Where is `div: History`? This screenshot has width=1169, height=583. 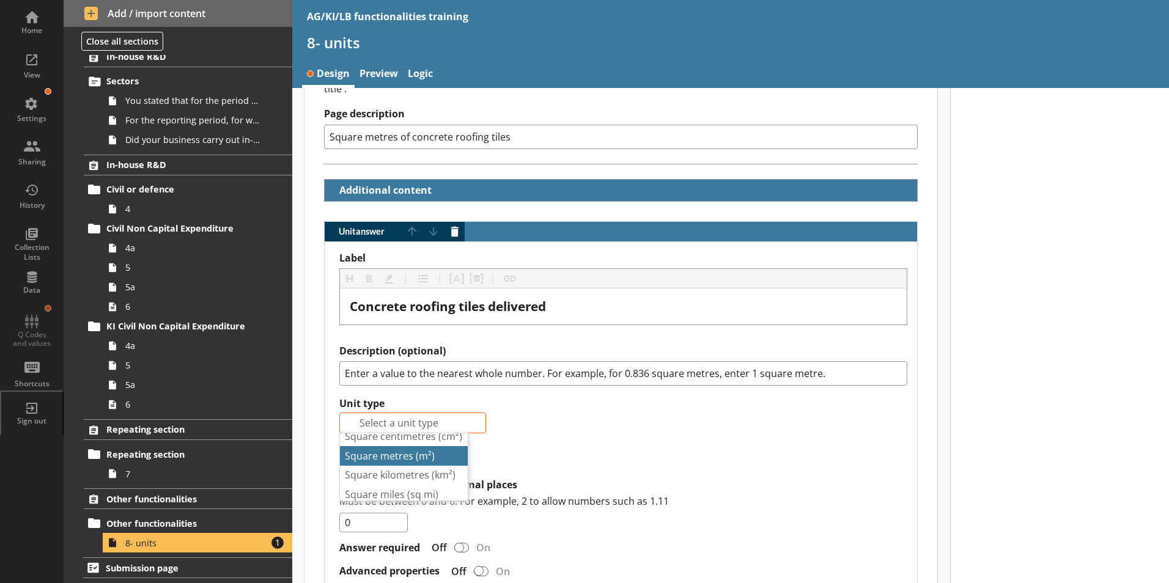
div: History is located at coordinates (32, 205).